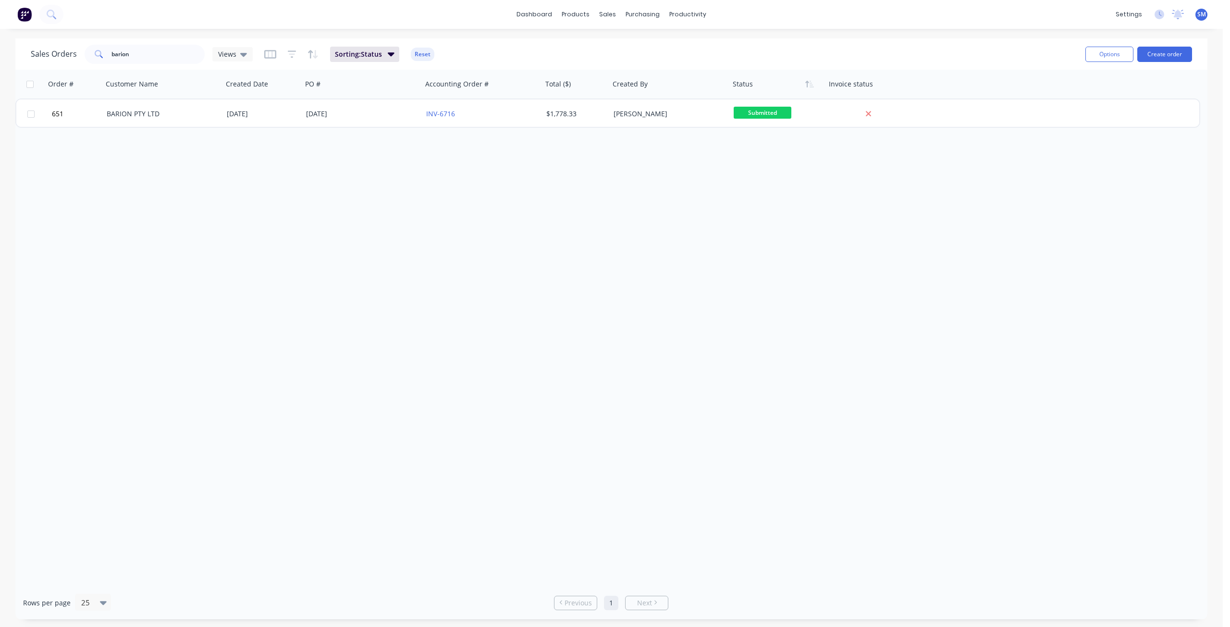 The height and width of the screenshot is (627, 1230). Describe the element at coordinates (1109, 54) in the screenshot. I see `button: Options` at that location.